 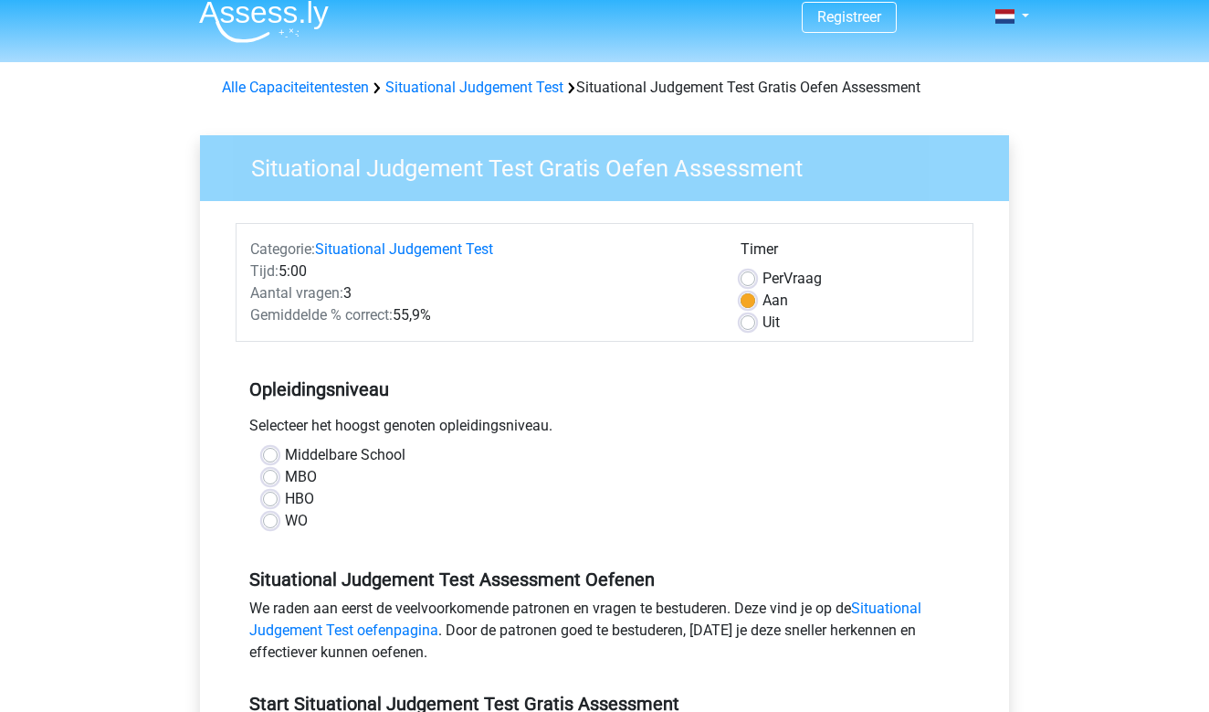 What do you see at coordinates (605, 579) in the screenshot?
I see `h5: Situational Judgement Test Assessment Oefenen` at bounding box center [605, 579].